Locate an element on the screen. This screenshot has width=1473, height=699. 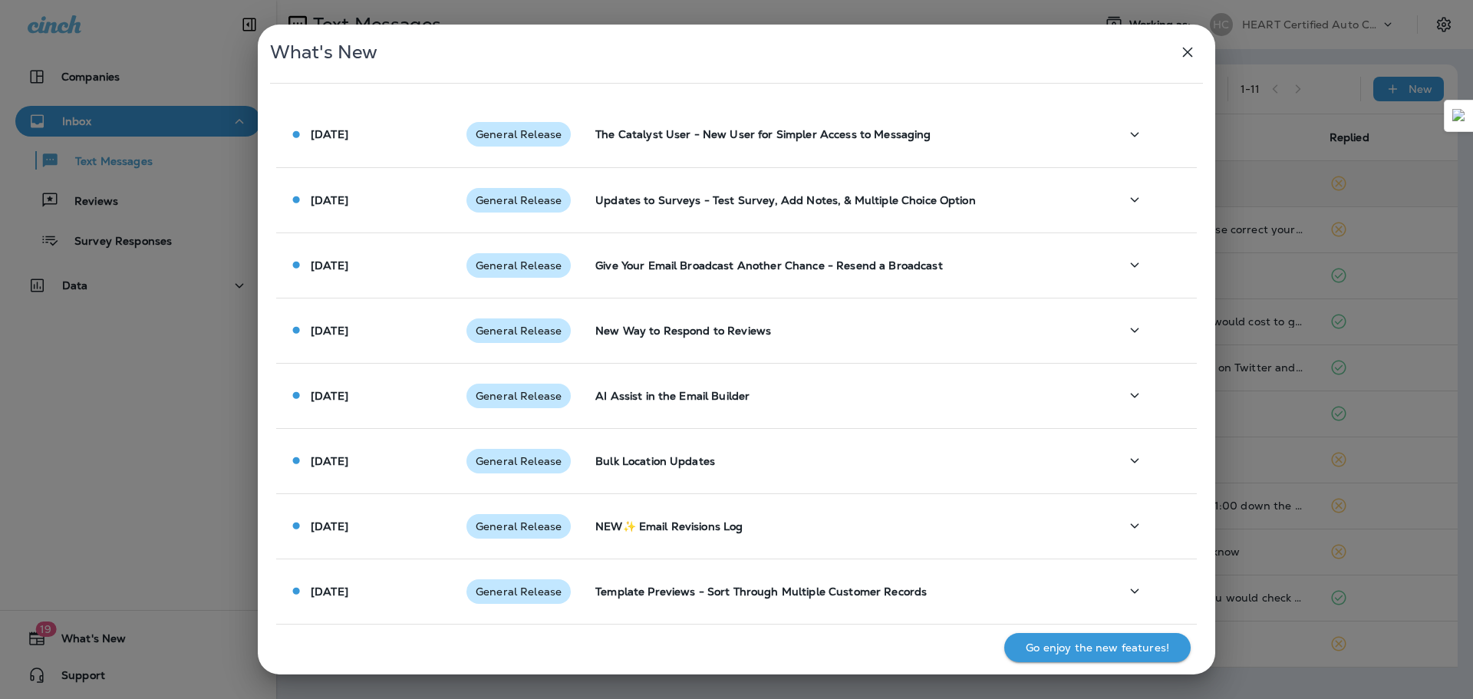
p: New Way to Respond to Reviews is located at coordinates (845, 331).